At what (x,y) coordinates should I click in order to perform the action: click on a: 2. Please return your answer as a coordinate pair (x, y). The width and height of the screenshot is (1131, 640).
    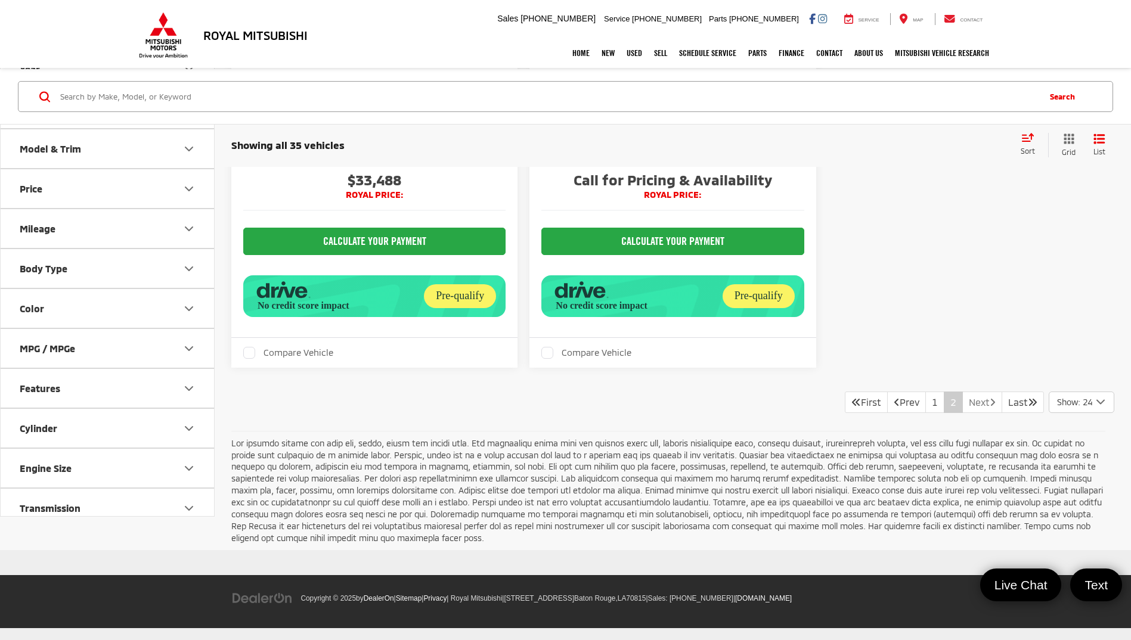
    Looking at the image, I should click on (953, 402).